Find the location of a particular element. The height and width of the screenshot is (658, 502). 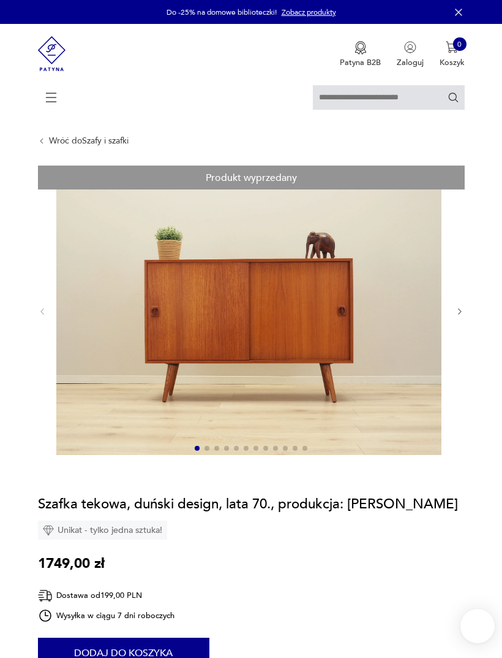

img: Ikona koszyka is located at coordinates (452, 47).